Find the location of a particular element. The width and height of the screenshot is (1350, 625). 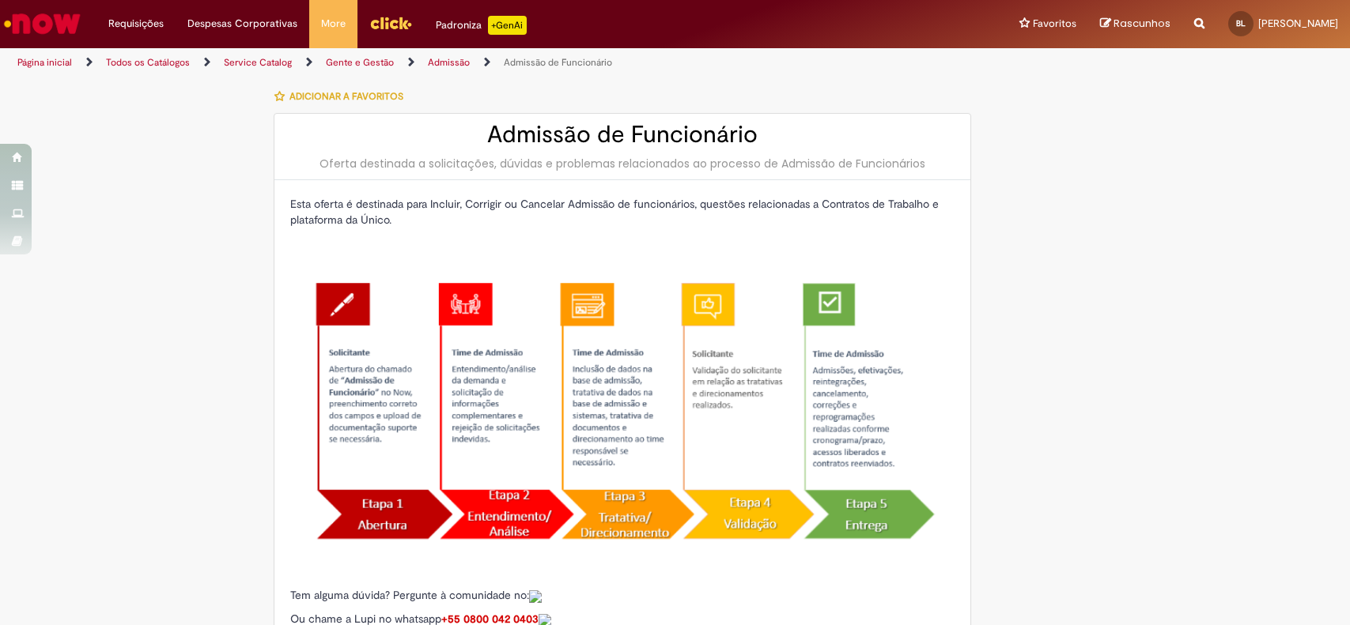

a: Admissão de Funcionário is located at coordinates (557, 62).